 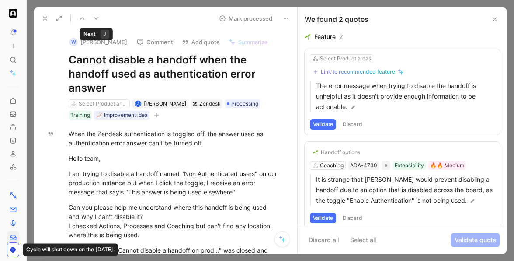 What do you see at coordinates (253, 42) in the screenshot?
I see `span: Summarize` at bounding box center [253, 42].